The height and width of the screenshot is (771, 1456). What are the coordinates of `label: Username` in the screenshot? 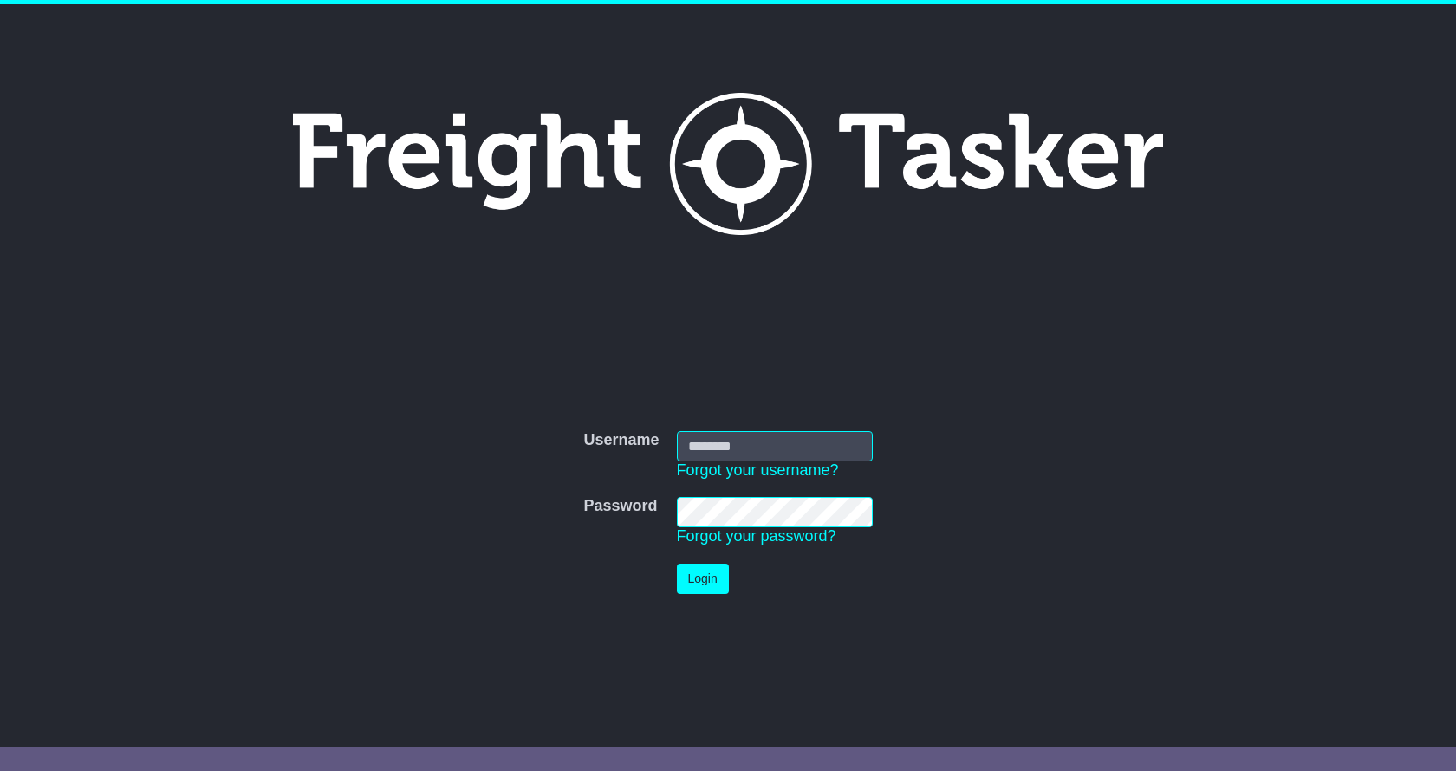 It's located at (621, 440).